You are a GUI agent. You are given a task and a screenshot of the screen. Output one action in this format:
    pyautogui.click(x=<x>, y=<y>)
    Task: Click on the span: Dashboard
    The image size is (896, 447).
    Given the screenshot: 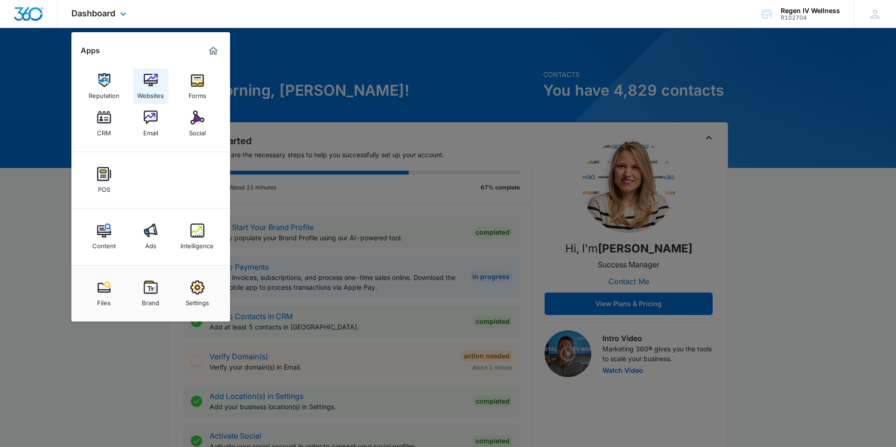 What is the action you would take?
    pyautogui.click(x=93, y=13)
    